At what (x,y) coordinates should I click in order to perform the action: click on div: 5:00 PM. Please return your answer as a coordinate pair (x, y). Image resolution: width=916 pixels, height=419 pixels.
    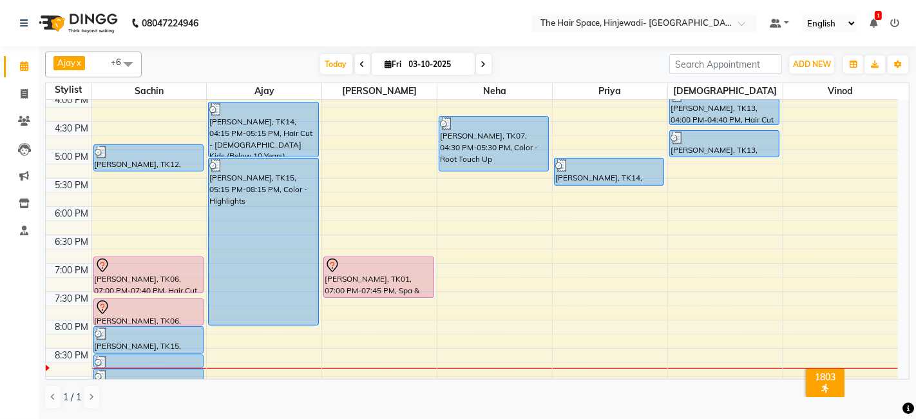
    Looking at the image, I should click on (72, 157).